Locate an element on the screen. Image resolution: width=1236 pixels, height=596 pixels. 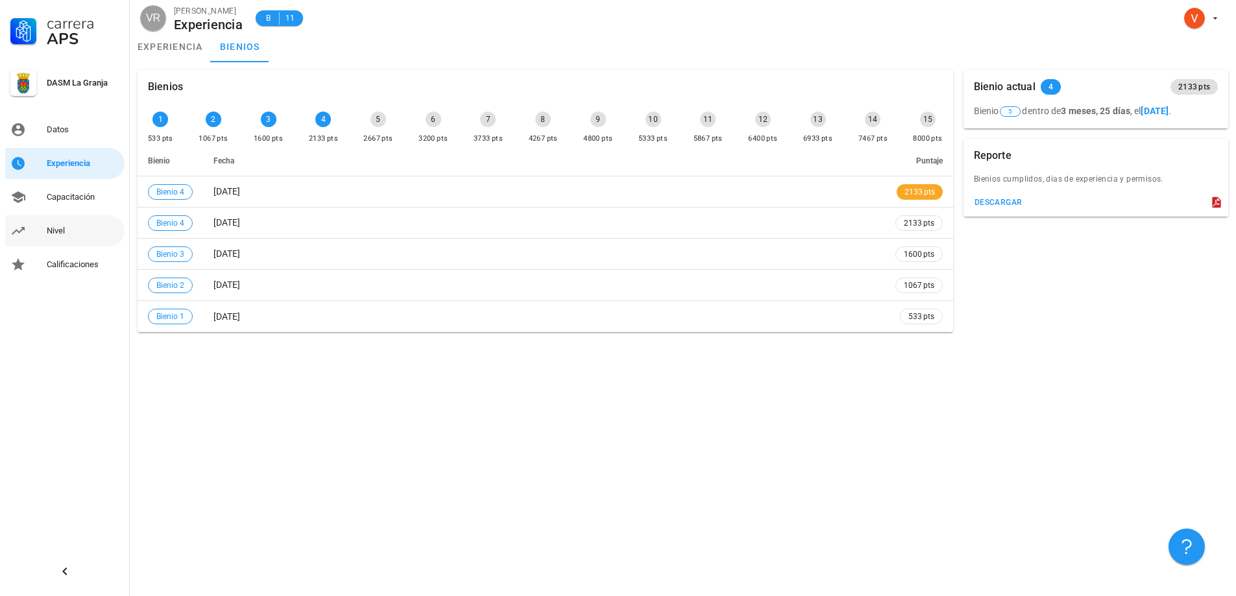
div: 3733 pts is located at coordinates (488, 139).